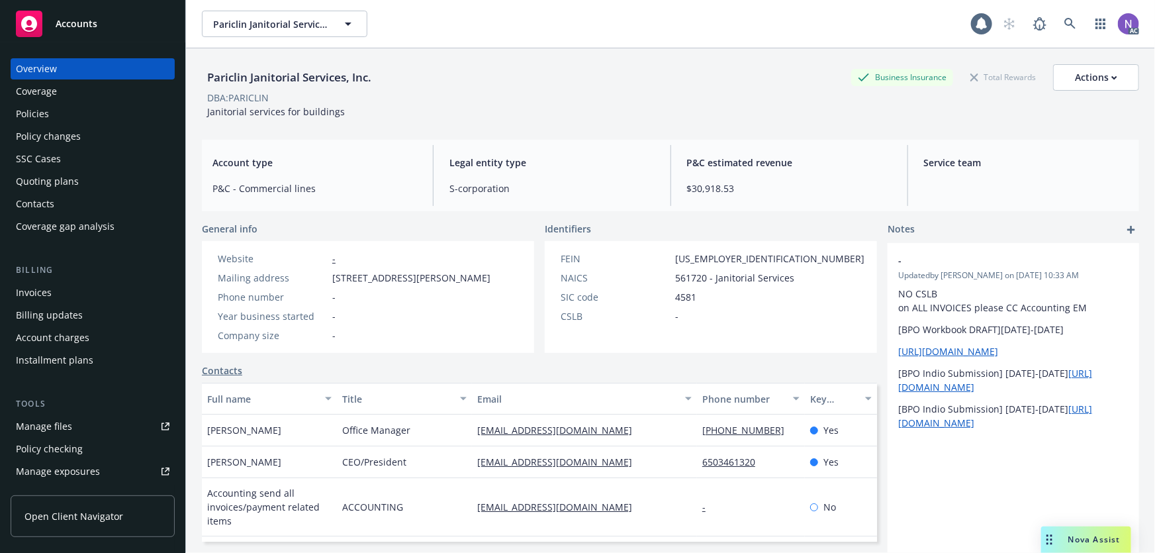 The width and height of the screenshot is (1155, 553). I want to click on span: ACCOUNTING, so click(373, 506).